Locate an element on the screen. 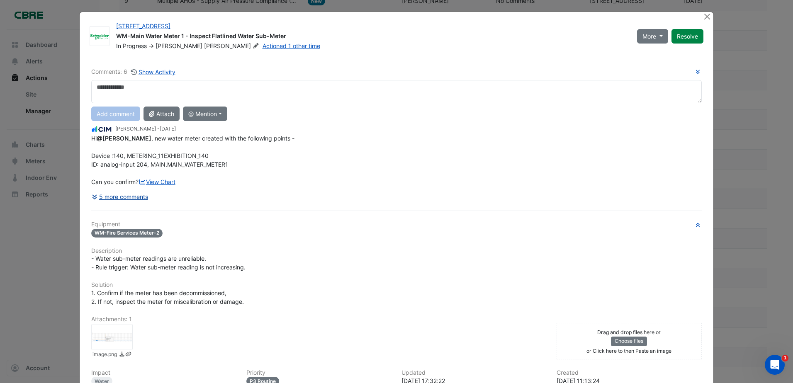 This screenshot has height=383, width=793. span: 1. Confirm if the meter has been decommissioned, 2. If not, inspect the meter for miscalibration ... is located at coordinates (168, 297).